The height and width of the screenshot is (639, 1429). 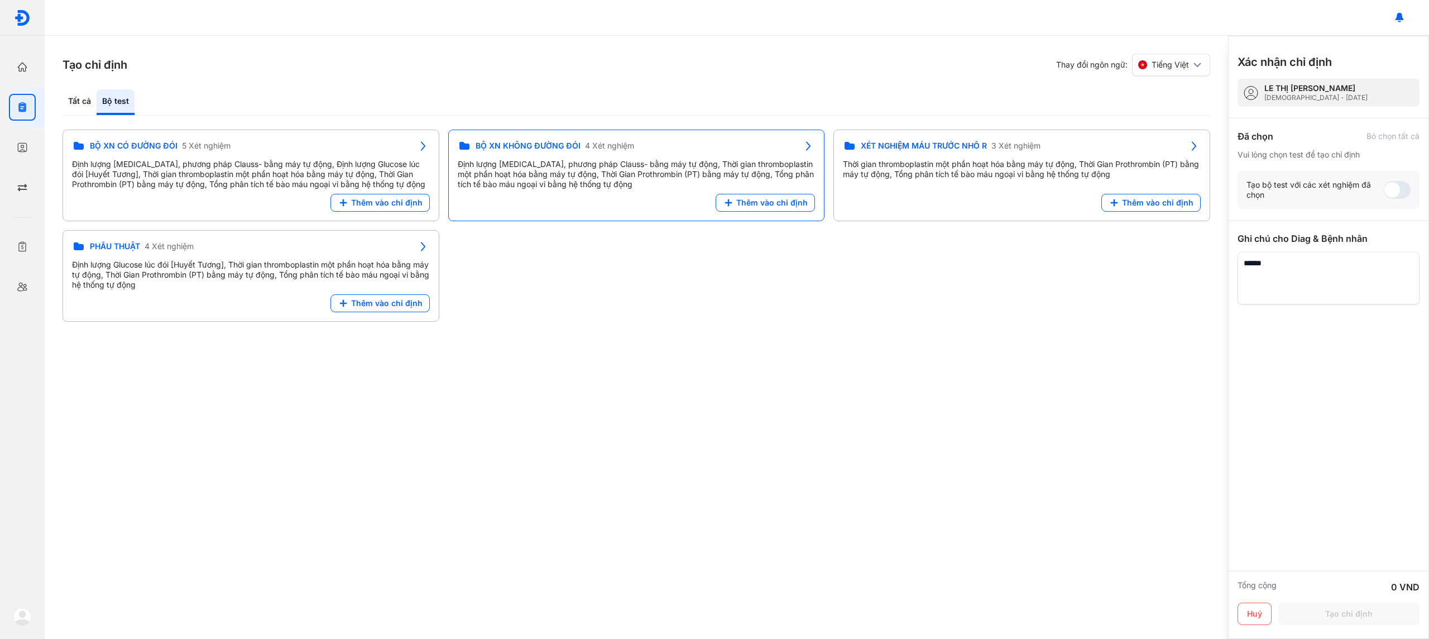 I want to click on div: 0 VND, so click(x=1405, y=587).